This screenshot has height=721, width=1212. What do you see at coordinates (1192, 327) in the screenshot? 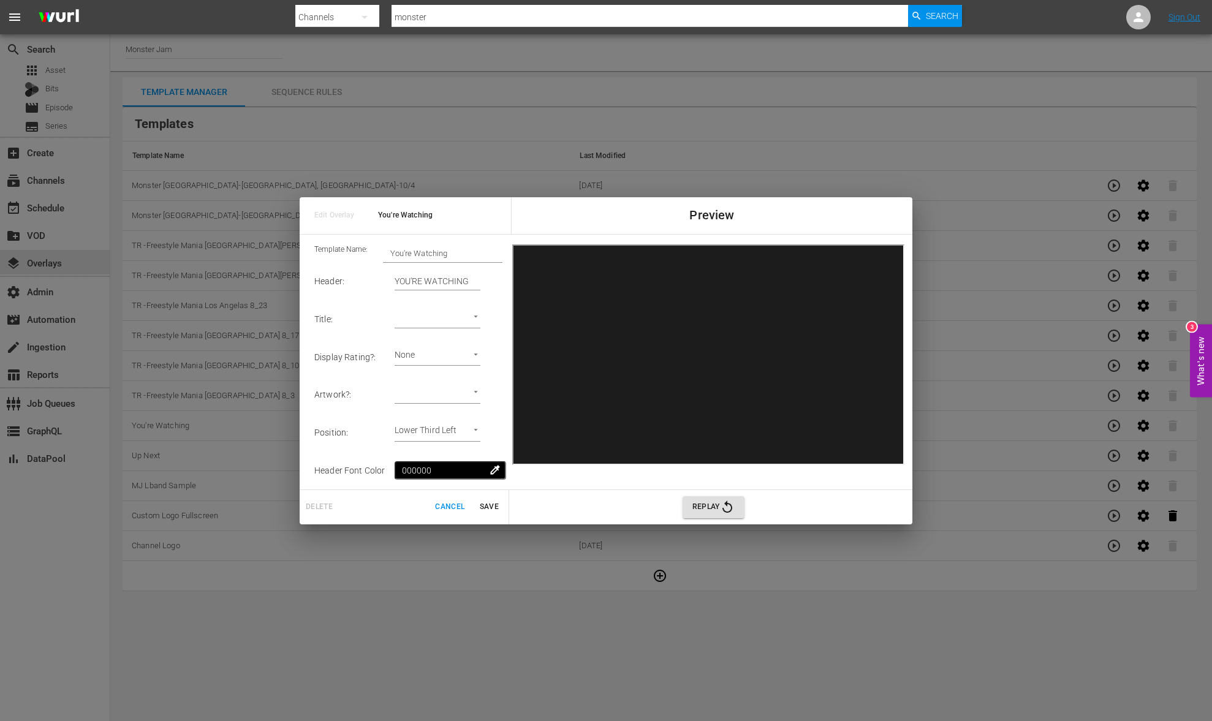
I see `div: 3` at bounding box center [1192, 327].